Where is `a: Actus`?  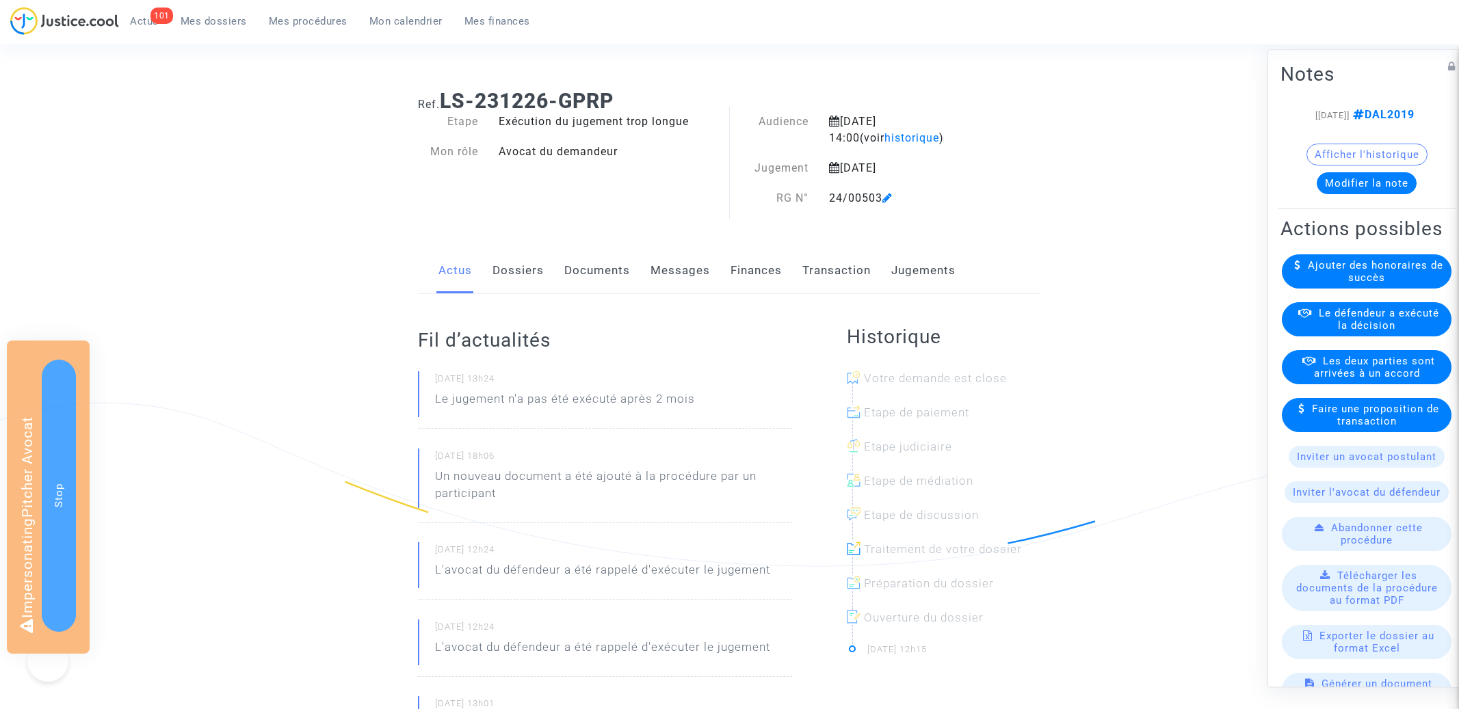 a: Actus is located at coordinates (455, 271).